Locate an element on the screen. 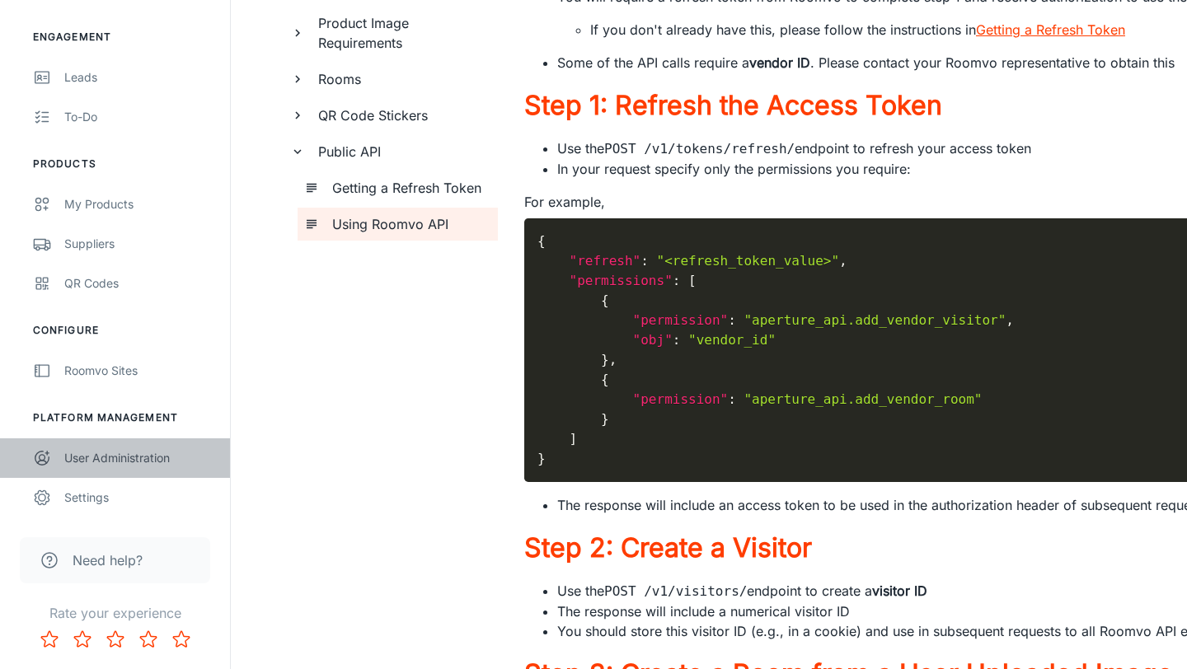 Image resolution: width=1187 pixels, height=669 pixels. div: To-do is located at coordinates (138, 117).